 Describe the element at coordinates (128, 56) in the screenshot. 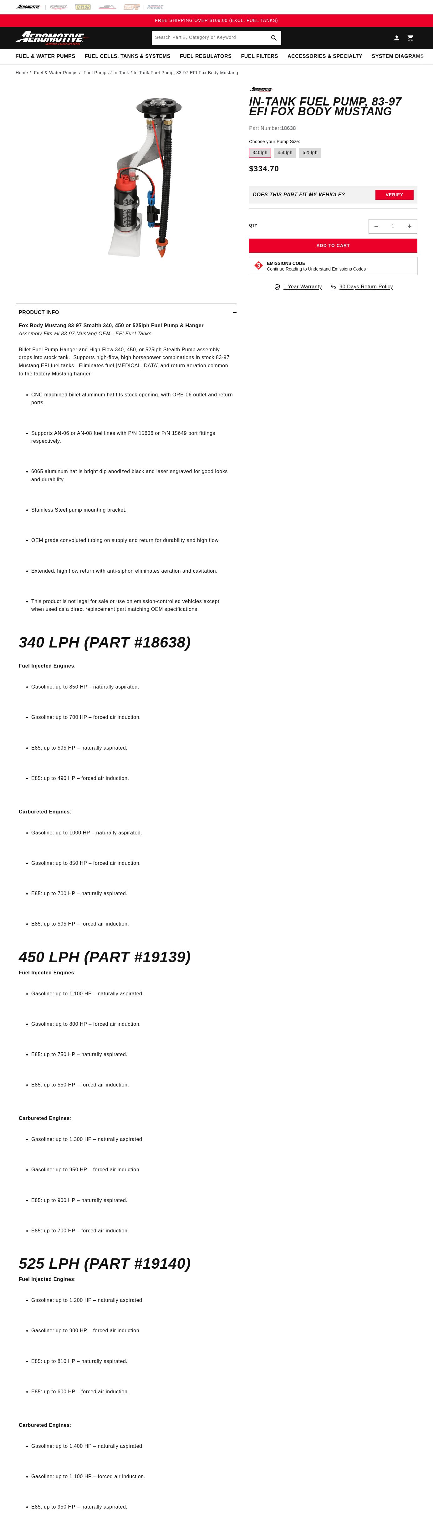

I see `span: Fuel Cells, Tanks & Systems` at that location.